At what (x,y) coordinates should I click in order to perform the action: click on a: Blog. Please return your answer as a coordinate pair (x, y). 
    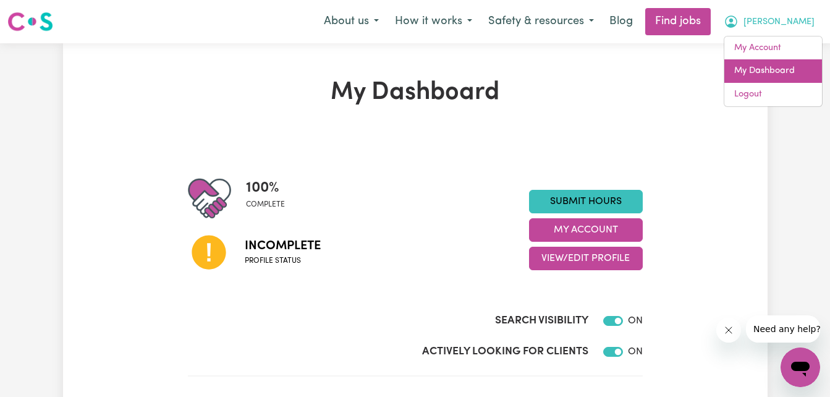
    Looking at the image, I should click on (621, 22).